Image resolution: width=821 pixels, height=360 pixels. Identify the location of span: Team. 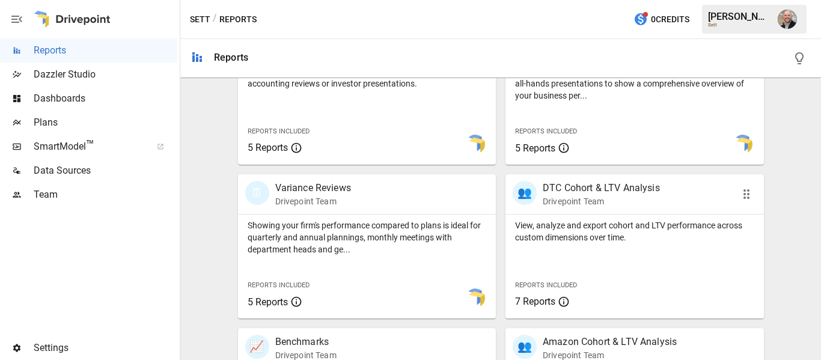
(105, 195).